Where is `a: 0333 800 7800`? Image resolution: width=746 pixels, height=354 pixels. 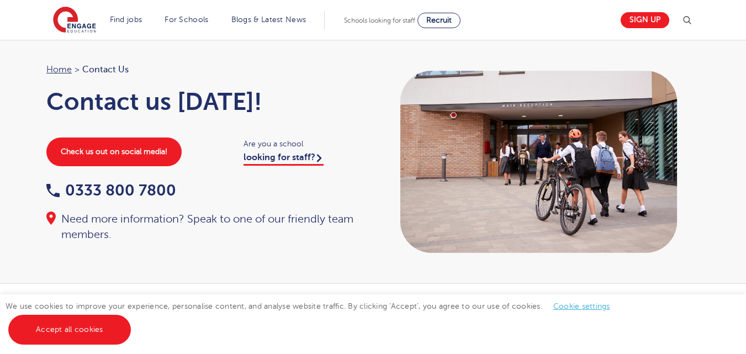 a: 0333 800 7800 is located at coordinates (111, 190).